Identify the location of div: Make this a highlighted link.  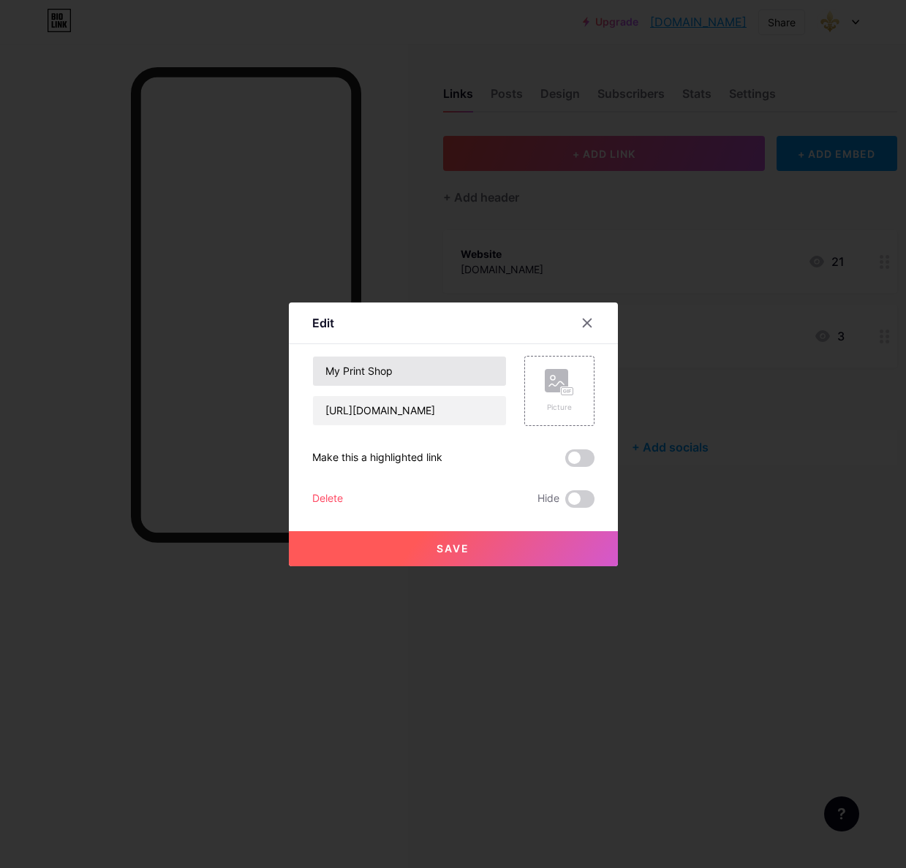
(377, 458).